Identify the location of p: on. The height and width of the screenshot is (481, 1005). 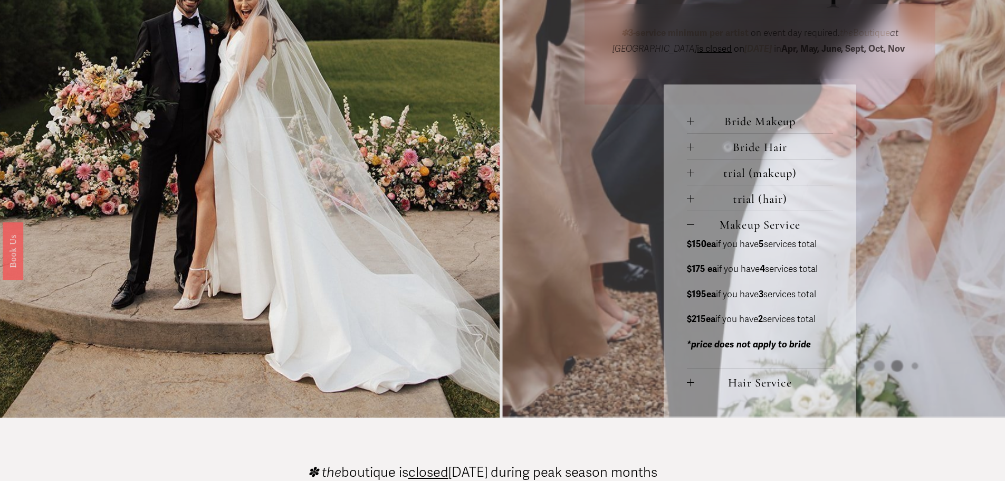
(760, 41).